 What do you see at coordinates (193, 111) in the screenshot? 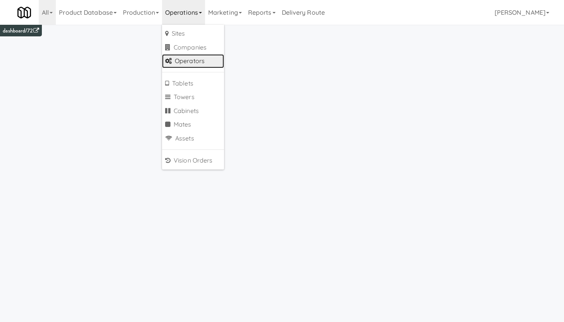
I see `a: Cabinets` at bounding box center [193, 111].